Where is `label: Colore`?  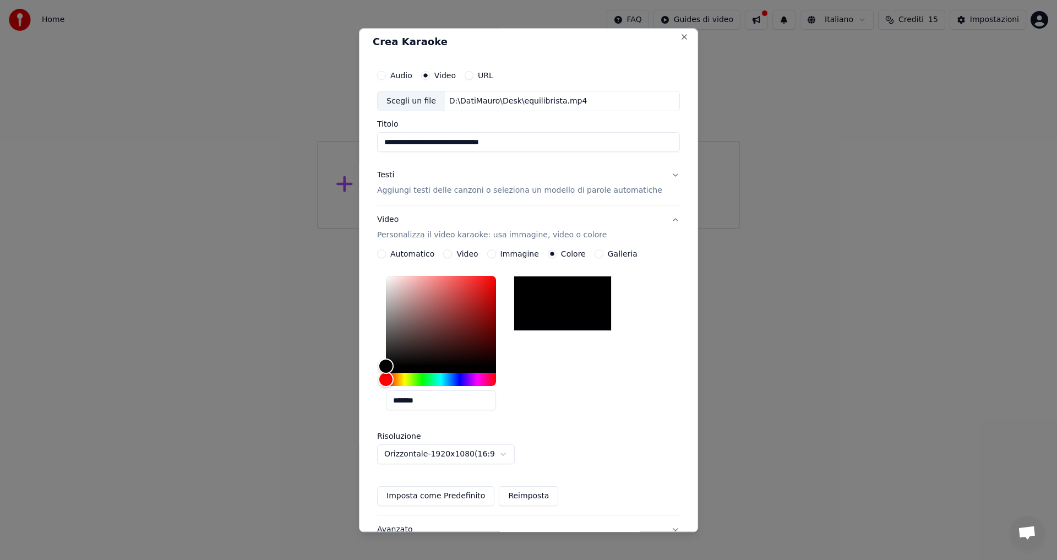 label: Colore is located at coordinates (573, 254).